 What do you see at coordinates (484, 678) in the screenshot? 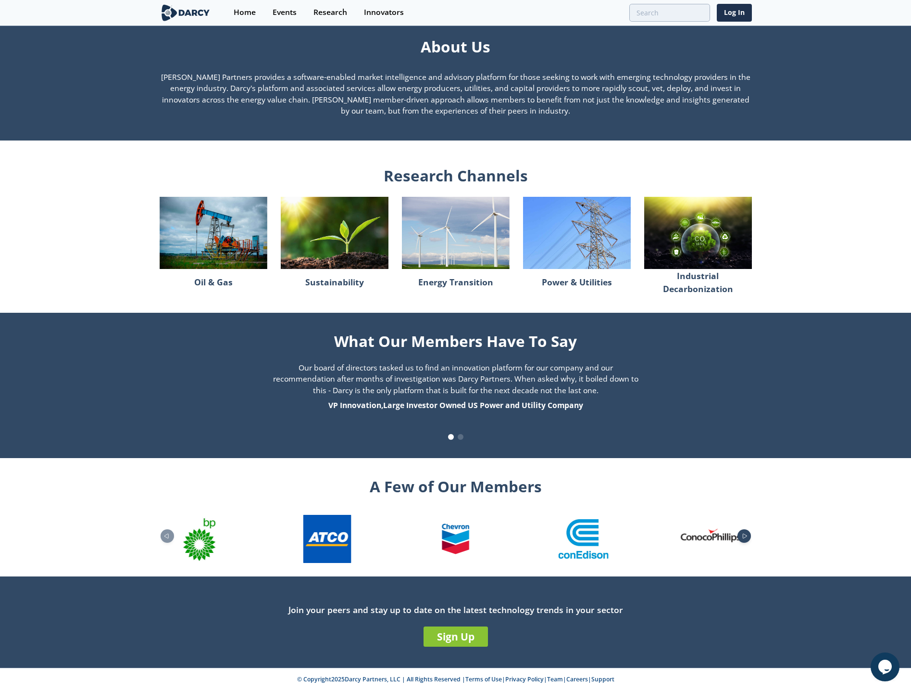
I see `a: Terms of Use` at bounding box center [484, 678].